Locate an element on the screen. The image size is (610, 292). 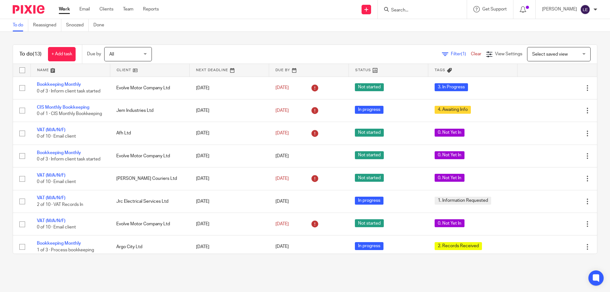
td: Jem Industries Ltd is located at coordinates (150, 110).